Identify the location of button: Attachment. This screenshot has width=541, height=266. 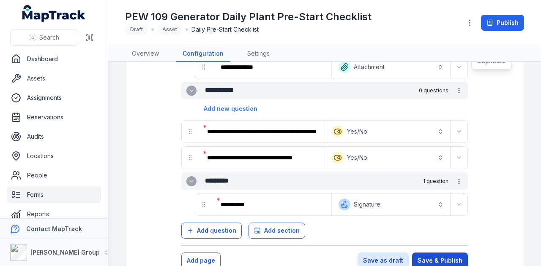
(391, 67).